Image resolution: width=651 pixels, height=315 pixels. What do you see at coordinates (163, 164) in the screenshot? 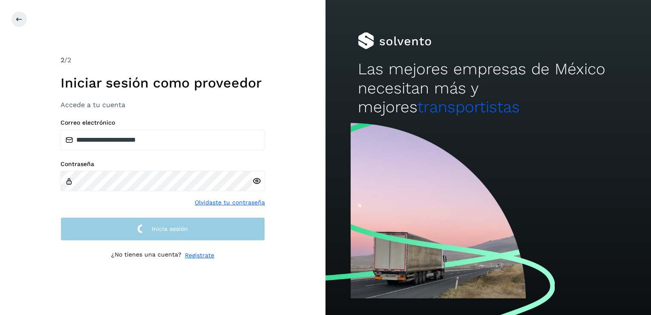
I see `label: Contraseña` at bounding box center [163, 164].